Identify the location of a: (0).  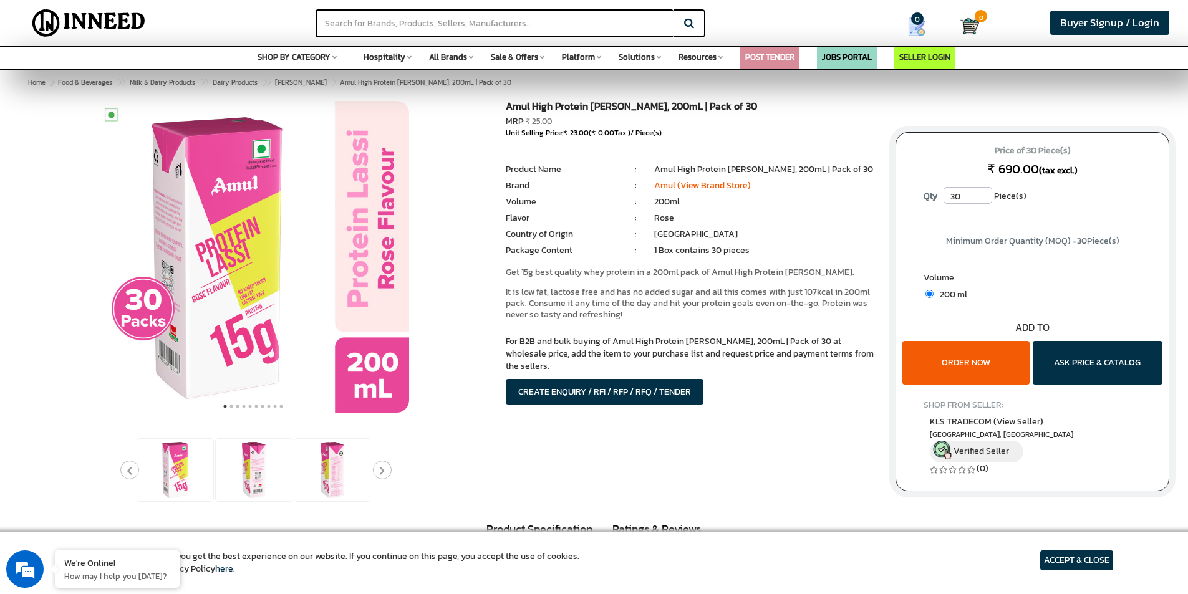
(982, 468).